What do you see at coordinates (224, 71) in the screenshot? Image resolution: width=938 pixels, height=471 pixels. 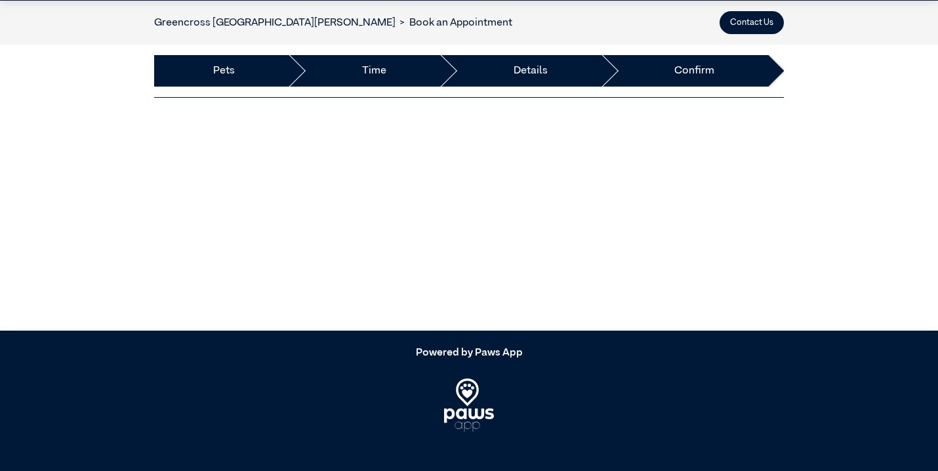 I see `a: Pets` at bounding box center [224, 71].